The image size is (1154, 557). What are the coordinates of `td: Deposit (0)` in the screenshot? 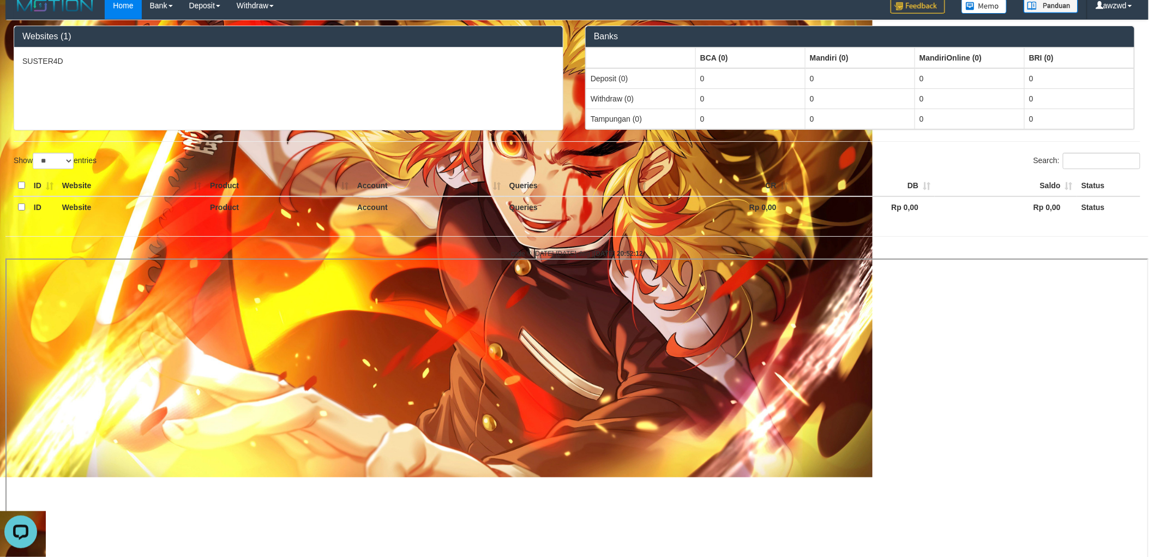 It's located at (641, 79).